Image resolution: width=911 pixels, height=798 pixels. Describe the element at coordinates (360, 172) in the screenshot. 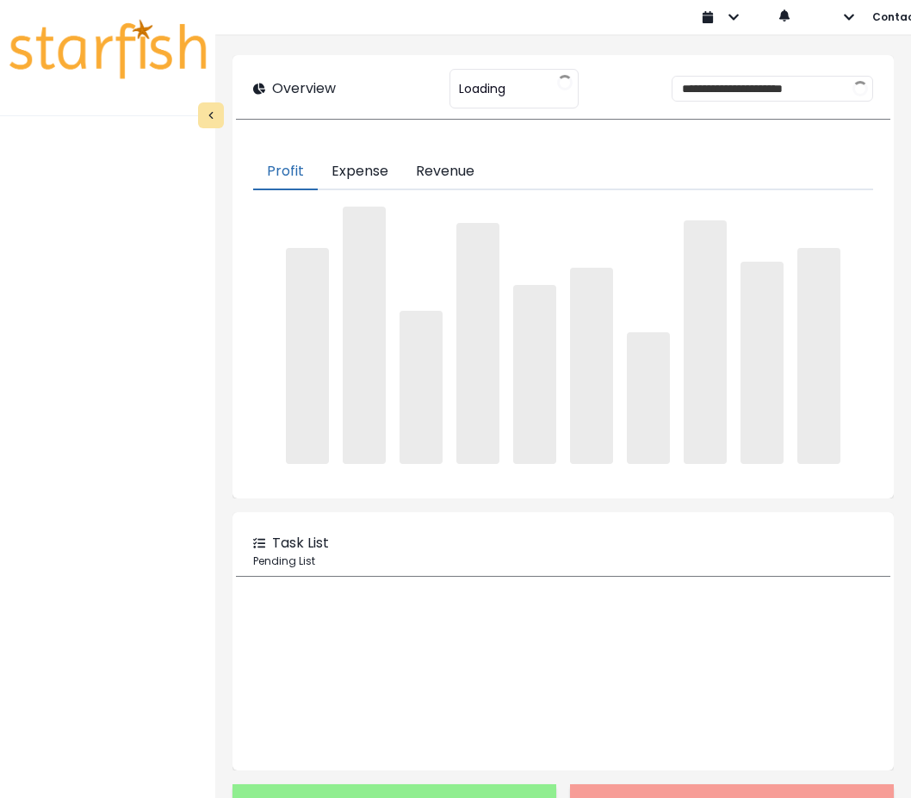

I see `button: Expense` at that location.